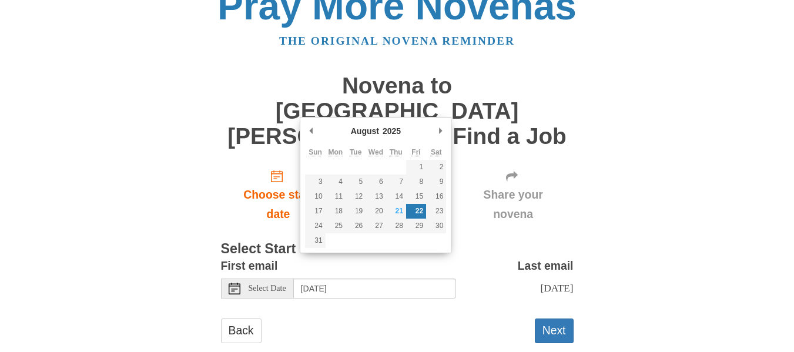 This screenshot has width=794, height=352. I want to click on button: 26, so click(356, 226).